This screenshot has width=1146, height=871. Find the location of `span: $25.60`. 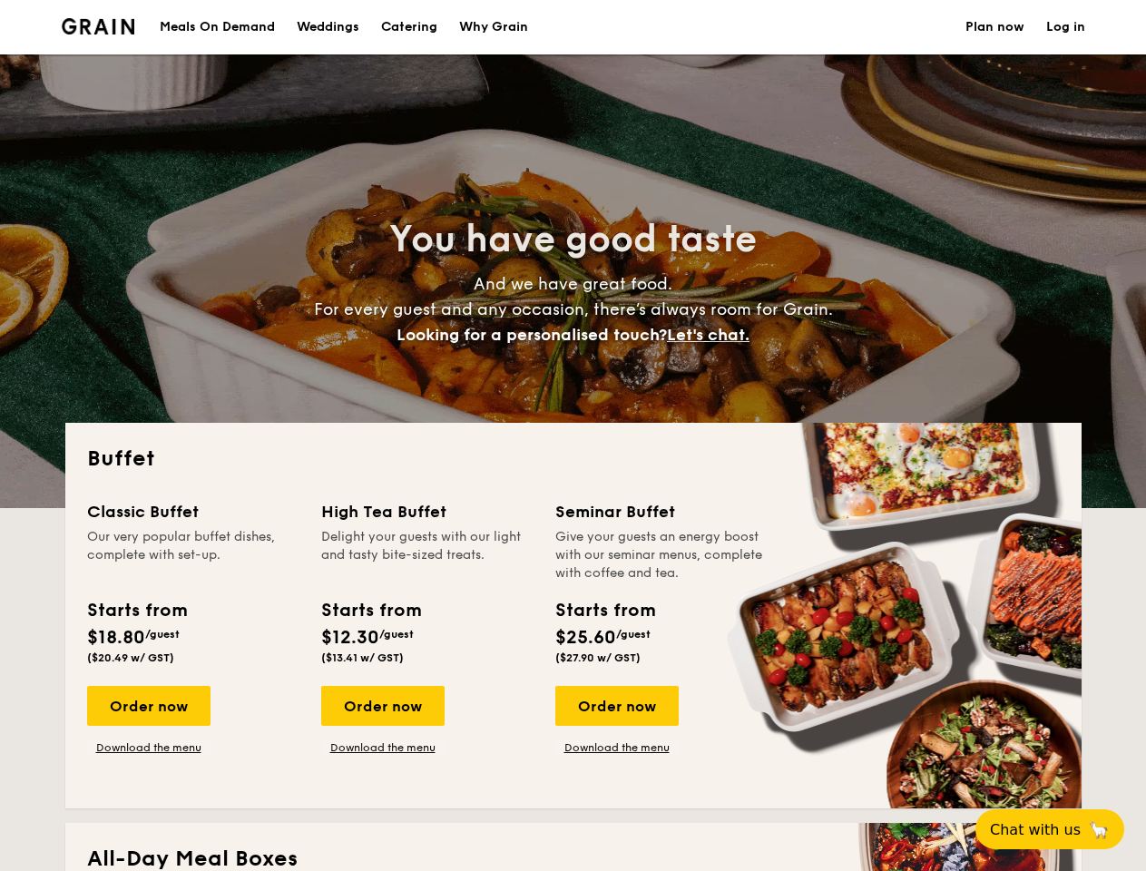

span: $25.60 is located at coordinates (585, 638).